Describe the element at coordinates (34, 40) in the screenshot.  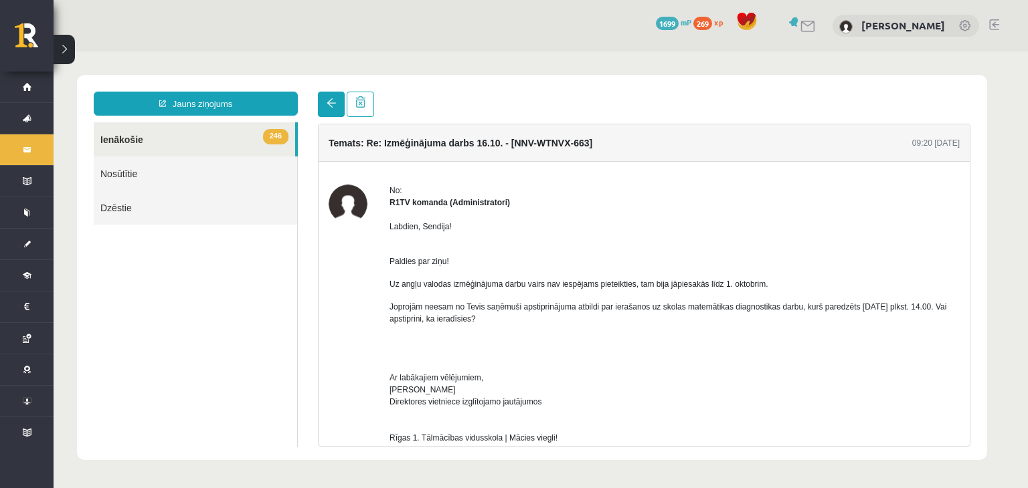
I see `a: Rīgas 1. Tālmācības vidusskola` at that location.